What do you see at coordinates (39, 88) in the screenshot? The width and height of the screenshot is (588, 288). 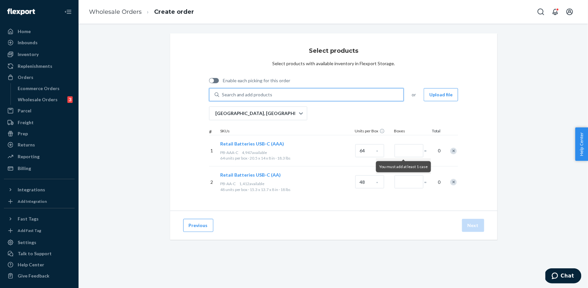 I see `div: Ecommerce Orders` at bounding box center [39, 88].